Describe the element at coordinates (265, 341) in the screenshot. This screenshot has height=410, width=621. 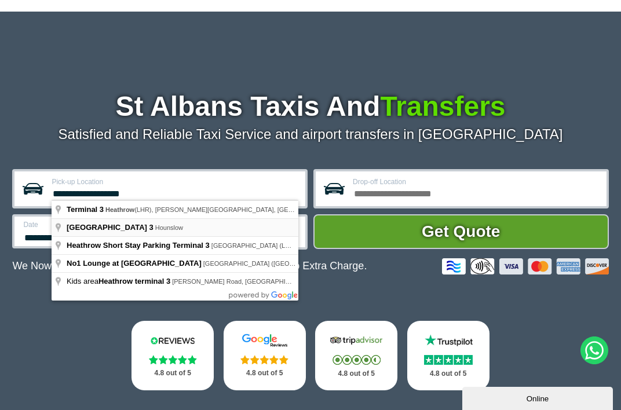
I see `img: Google` at that location.